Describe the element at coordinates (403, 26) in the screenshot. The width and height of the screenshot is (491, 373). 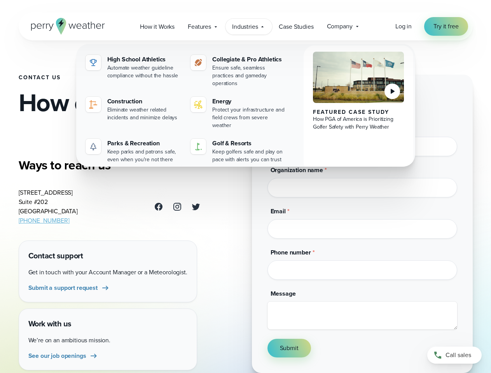
I see `a: Log in` at that location.